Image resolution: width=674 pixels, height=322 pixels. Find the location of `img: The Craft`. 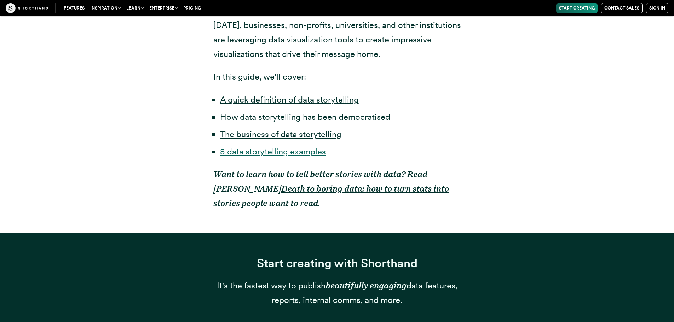

img: The Craft is located at coordinates (27, 8).